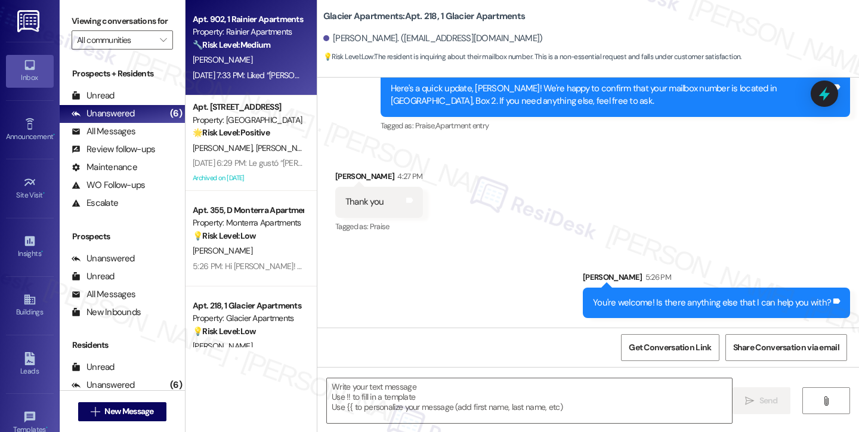 This screenshot has height=432, width=859. Describe the element at coordinates (670, 347) in the screenshot. I see `span: Get Conversation Link` at that location.